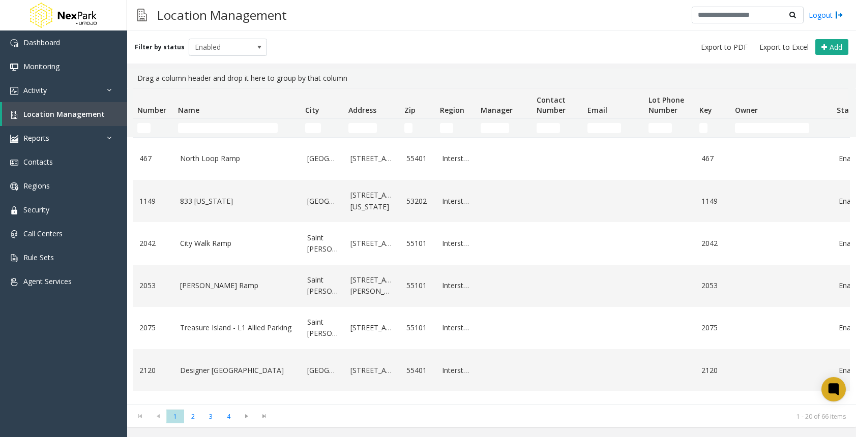  What do you see at coordinates (246, 416) in the screenshot?
I see `span: Go to the next page` at bounding box center [246, 416].